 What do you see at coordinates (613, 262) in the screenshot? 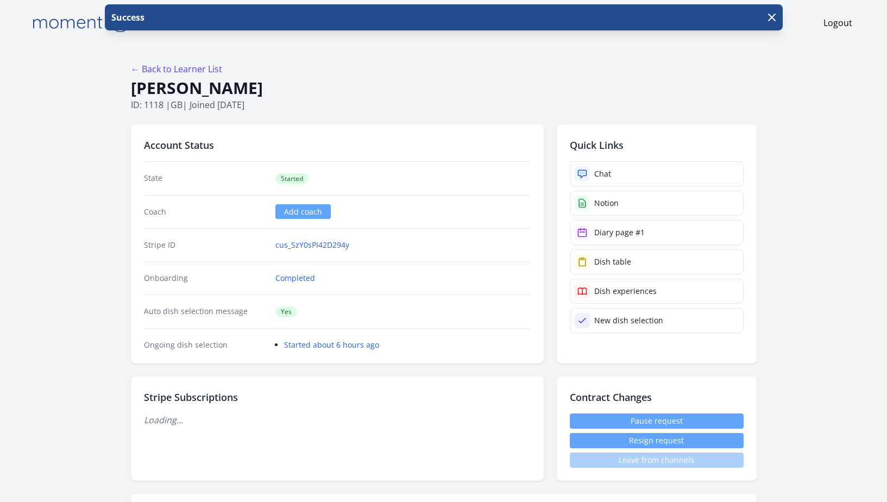
I see `div: Dish table` at bounding box center [613, 262].